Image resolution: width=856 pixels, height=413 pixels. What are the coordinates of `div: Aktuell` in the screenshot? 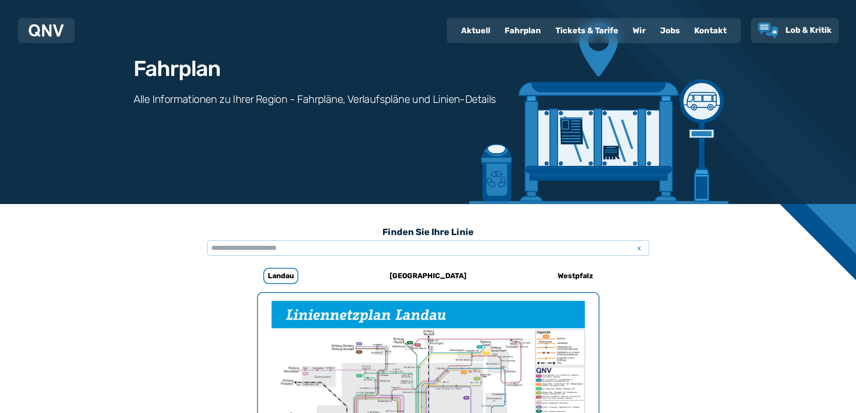 It's located at (475, 31).